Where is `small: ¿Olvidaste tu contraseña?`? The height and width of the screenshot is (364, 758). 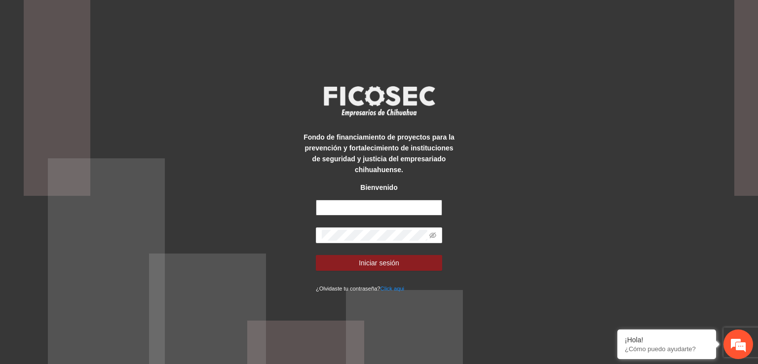
small: ¿Olvidaste tu contraseña? is located at coordinates (360, 289).